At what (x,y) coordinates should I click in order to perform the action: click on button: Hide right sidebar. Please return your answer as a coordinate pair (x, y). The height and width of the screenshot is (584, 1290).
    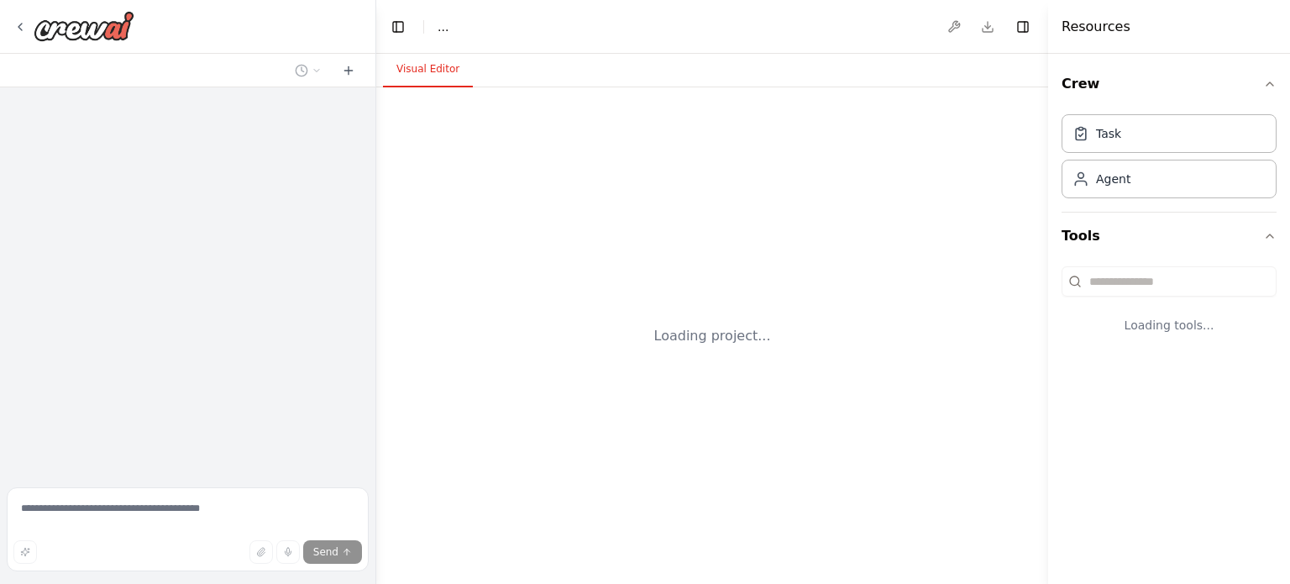
    Looking at the image, I should click on (1023, 27).